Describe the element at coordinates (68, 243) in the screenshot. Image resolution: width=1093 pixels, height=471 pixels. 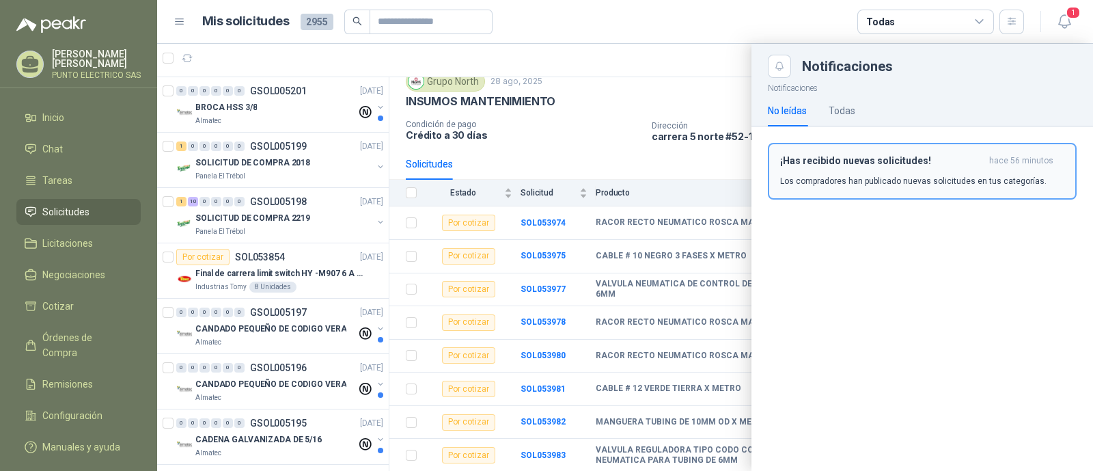
I see `span: Licitaciones` at that location.